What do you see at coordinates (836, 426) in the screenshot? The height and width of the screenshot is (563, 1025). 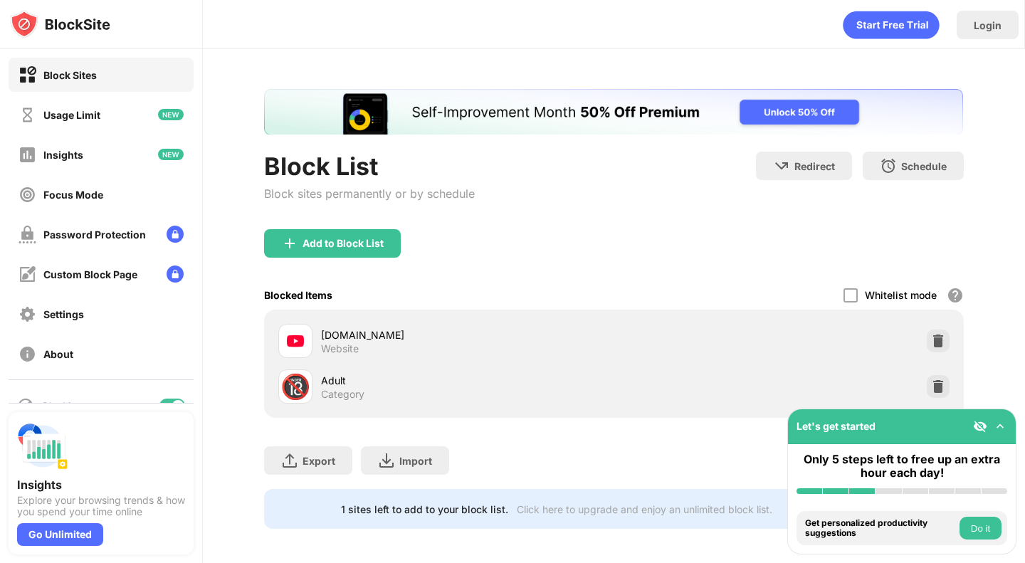 I see `div: Let's get started` at bounding box center [836, 426].